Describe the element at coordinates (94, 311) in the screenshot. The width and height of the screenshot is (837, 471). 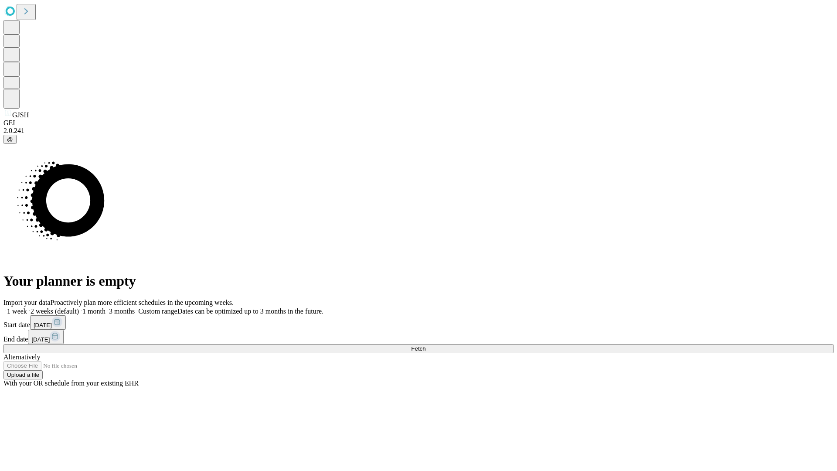
I see `span: 1 month` at that location.